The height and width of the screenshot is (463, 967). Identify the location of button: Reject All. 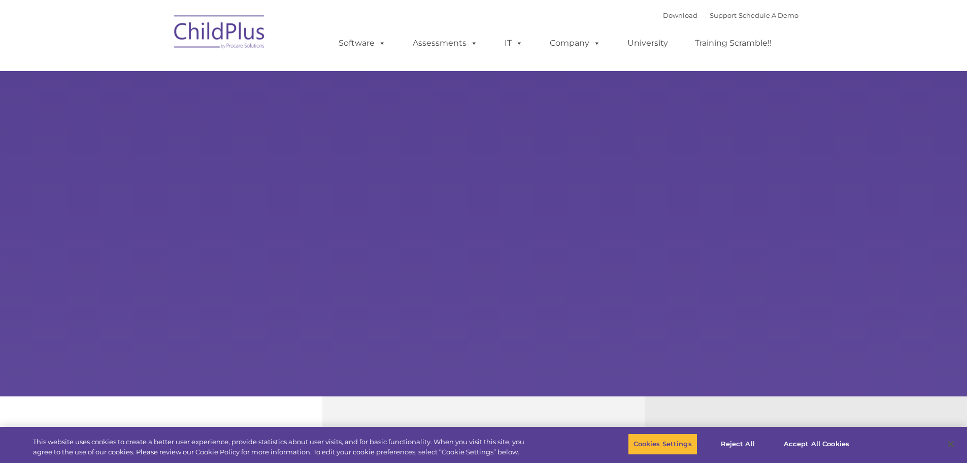
(738, 444).